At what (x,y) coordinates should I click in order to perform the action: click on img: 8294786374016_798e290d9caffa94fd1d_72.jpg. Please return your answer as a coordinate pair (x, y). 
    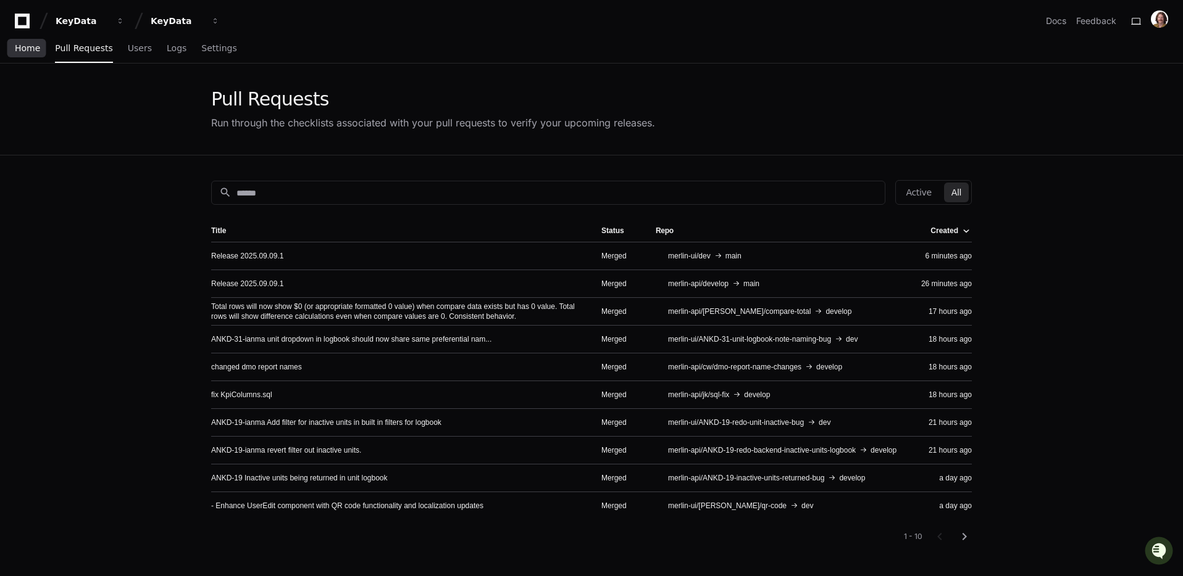
    Looking at the image, I should click on (37, 103).